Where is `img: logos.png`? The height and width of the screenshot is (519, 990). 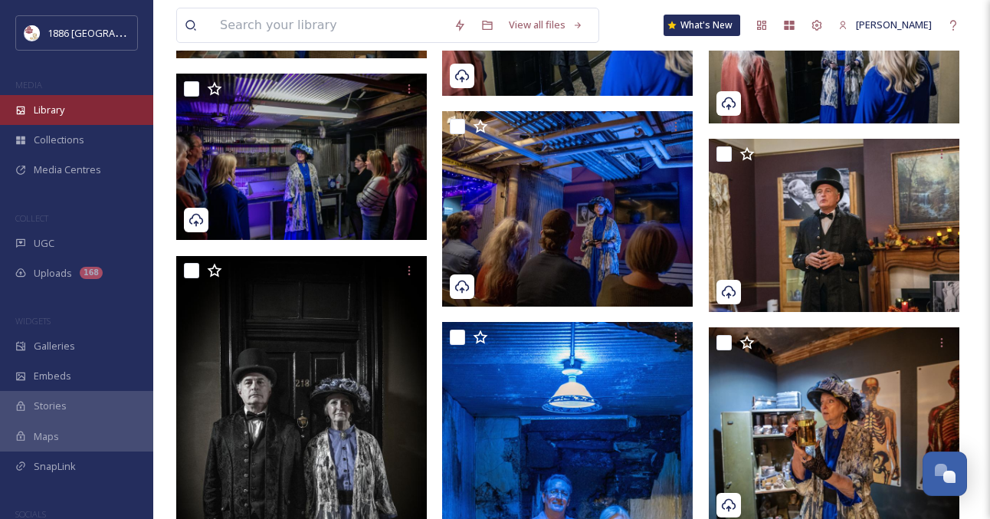 img: logos.png is located at coordinates (32, 33).